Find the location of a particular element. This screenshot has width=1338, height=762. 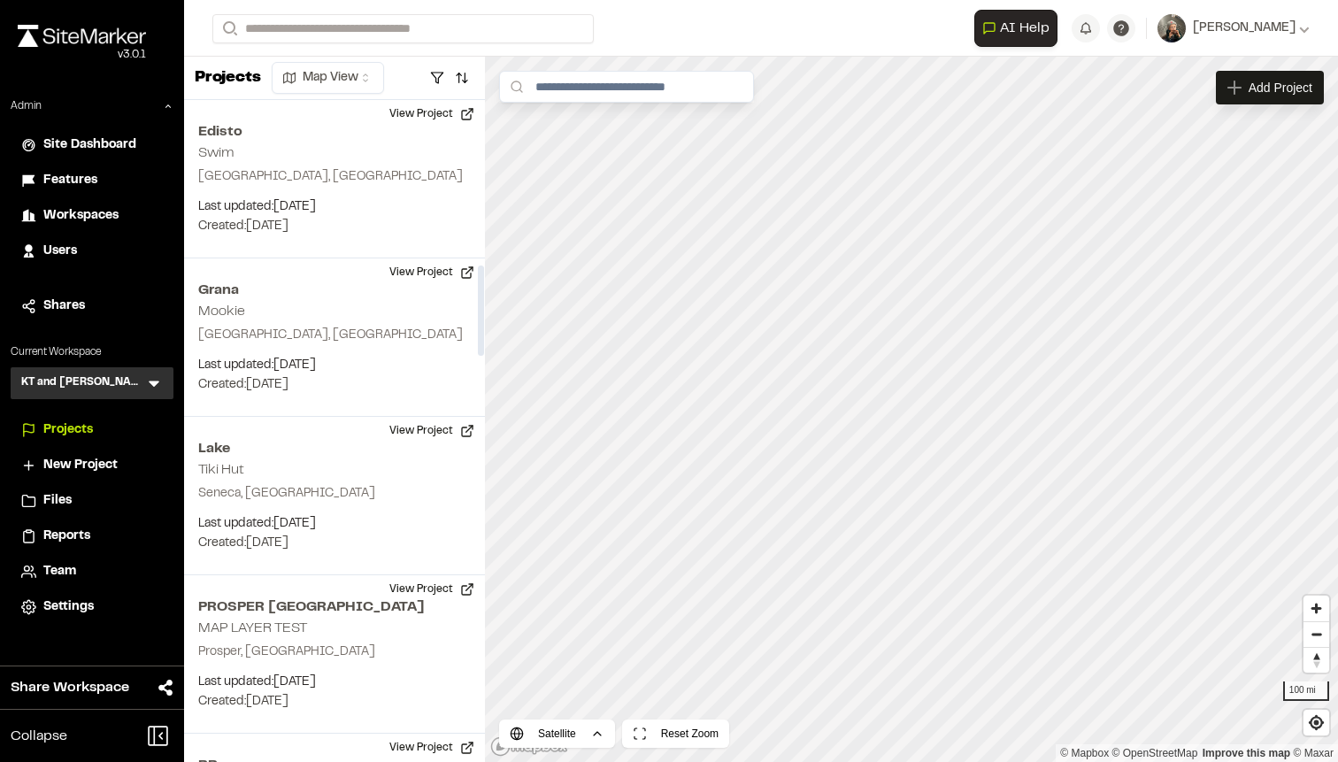

div: Oh geez...please don't... is located at coordinates (81, 55).